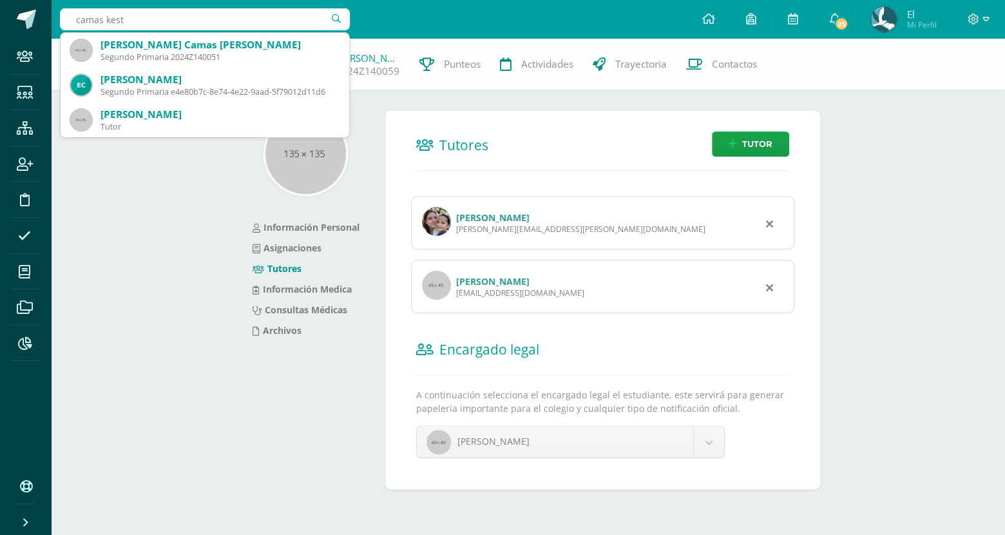 The height and width of the screenshot is (535, 1005). I want to click on span: Contactos, so click(734, 64).